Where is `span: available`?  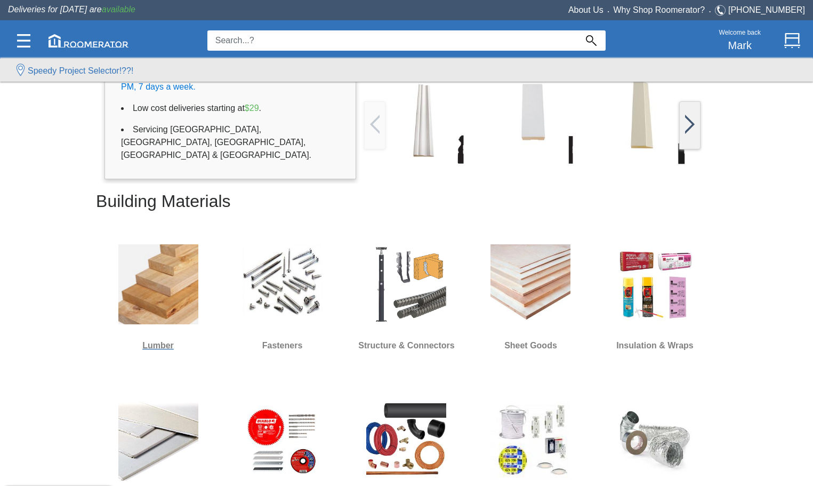
span: available is located at coordinates (118, 9).